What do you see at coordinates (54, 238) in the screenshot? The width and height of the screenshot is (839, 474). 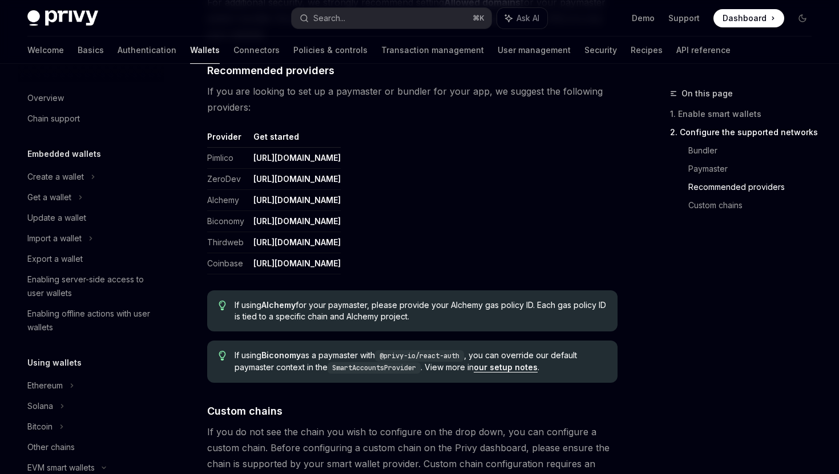 I see `div: Import a wallet` at bounding box center [54, 238].